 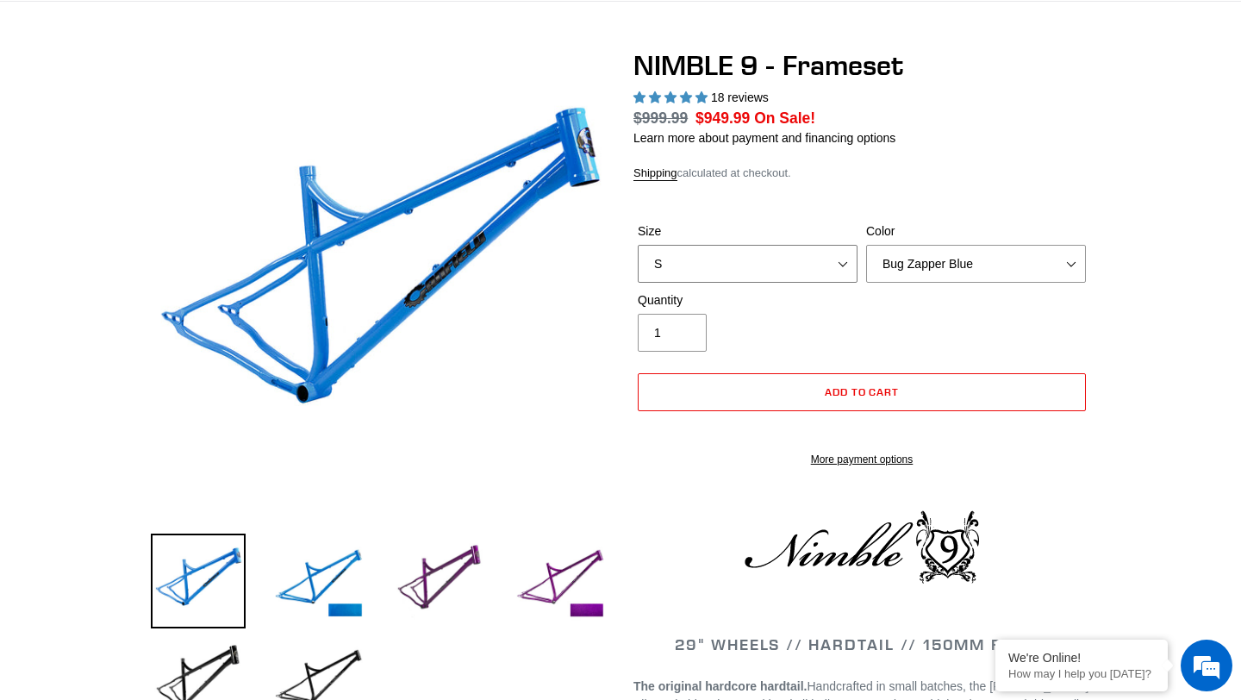 What do you see at coordinates (975, 231) in the screenshot?
I see `label: Color` at bounding box center [975, 231].